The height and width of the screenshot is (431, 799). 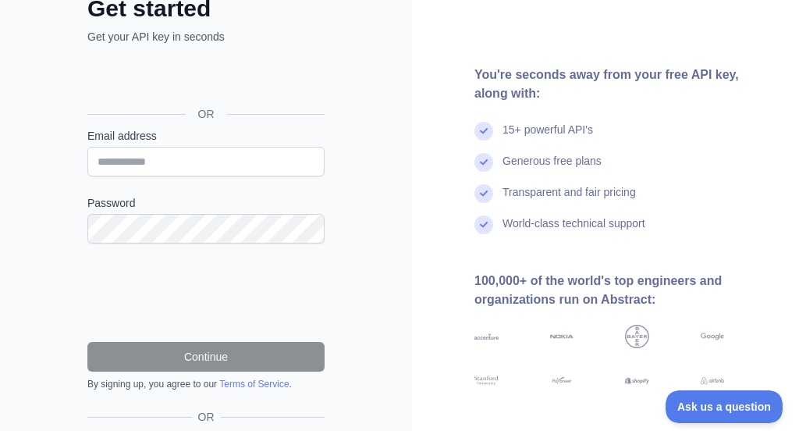 What do you see at coordinates (206, 136) in the screenshot?
I see `label: Email address` at bounding box center [206, 136].